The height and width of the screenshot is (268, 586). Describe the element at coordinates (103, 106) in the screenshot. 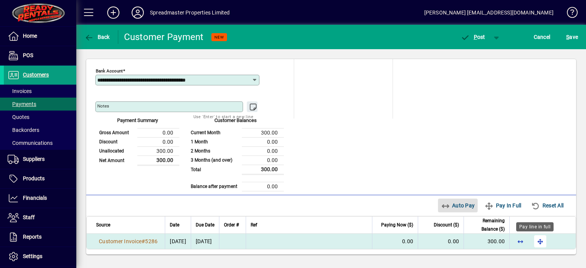

I see `mat-label: Notes` at that location.